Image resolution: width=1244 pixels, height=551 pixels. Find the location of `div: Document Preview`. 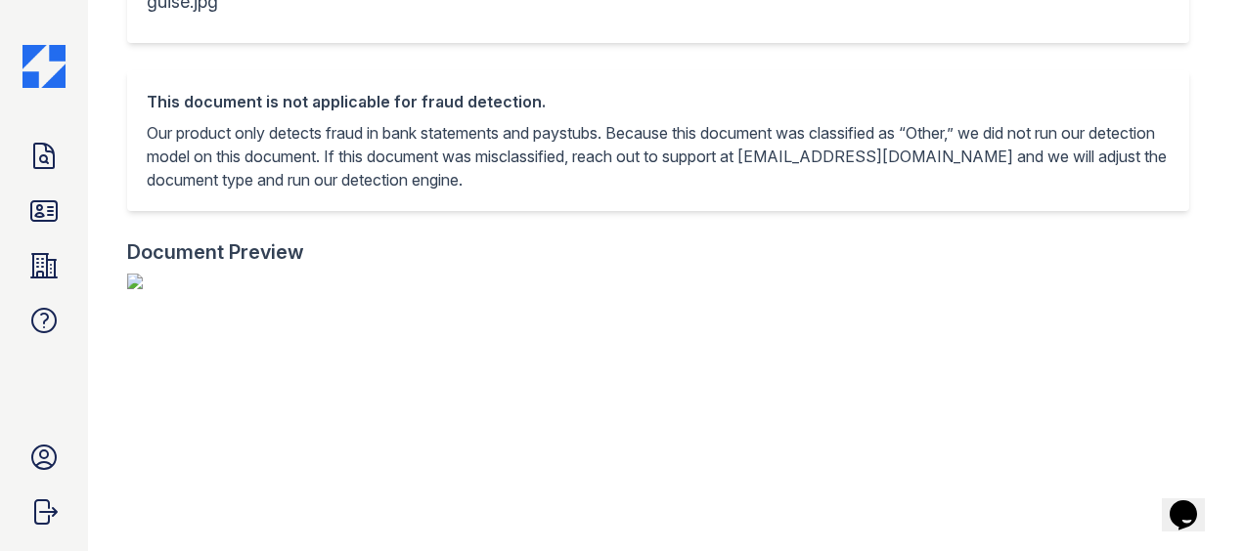

div: Document Preview is located at coordinates (215, 252).